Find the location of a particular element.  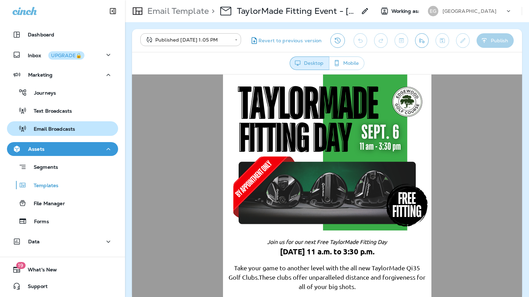

button: 19What's New is located at coordinates (62, 270).